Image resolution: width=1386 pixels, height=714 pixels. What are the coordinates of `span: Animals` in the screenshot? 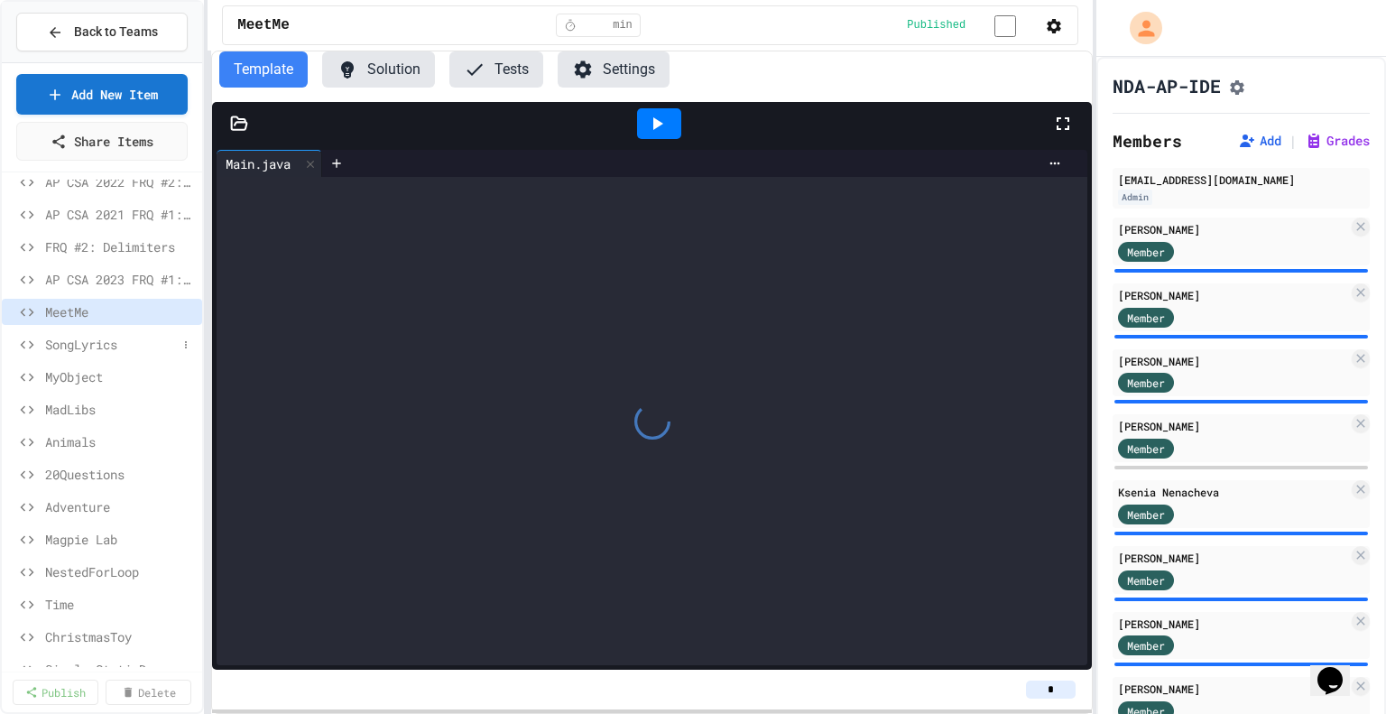 It's located at (120, 441).